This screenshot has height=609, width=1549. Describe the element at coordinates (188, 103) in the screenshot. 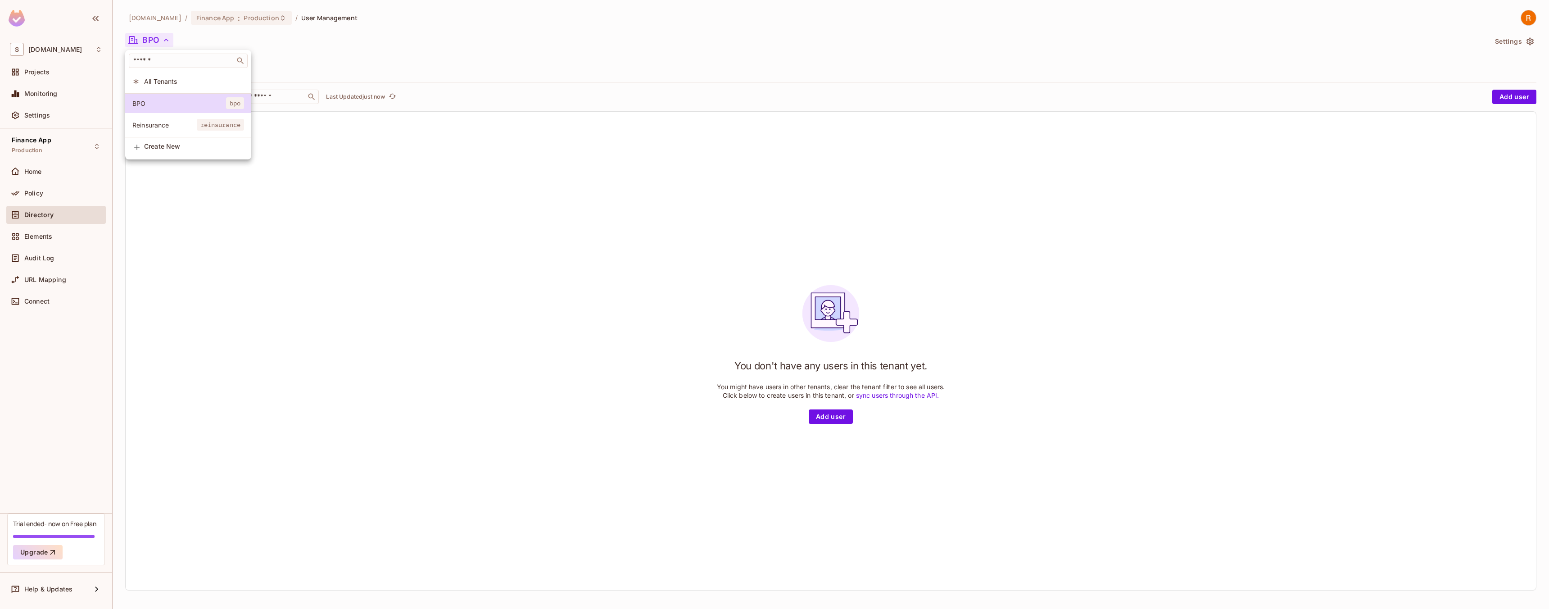

I see `div: Show only users with a role in this tenant: BPO` at that location.